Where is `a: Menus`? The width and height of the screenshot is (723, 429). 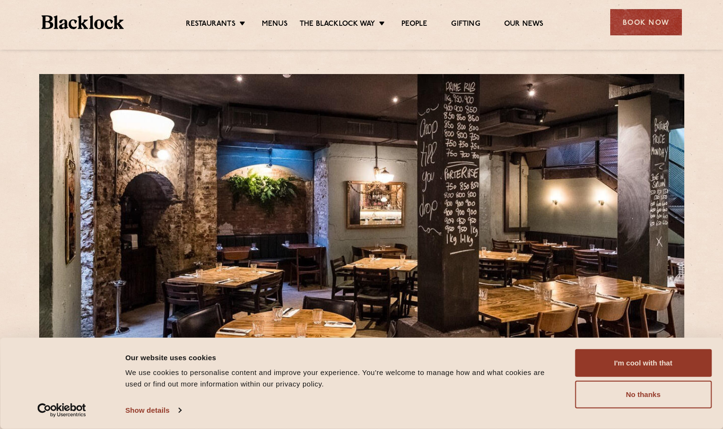
a: Menus is located at coordinates (275, 25).